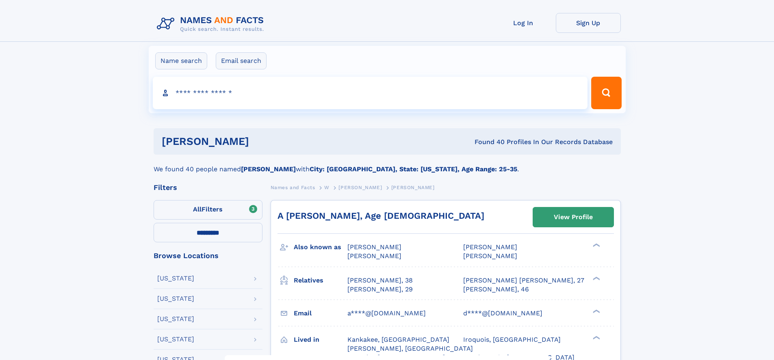 The height and width of the screenshot is (360, 774). Describe the element at coordinates (208, 210) in the screenshot. I see `label: Filters` at that location.